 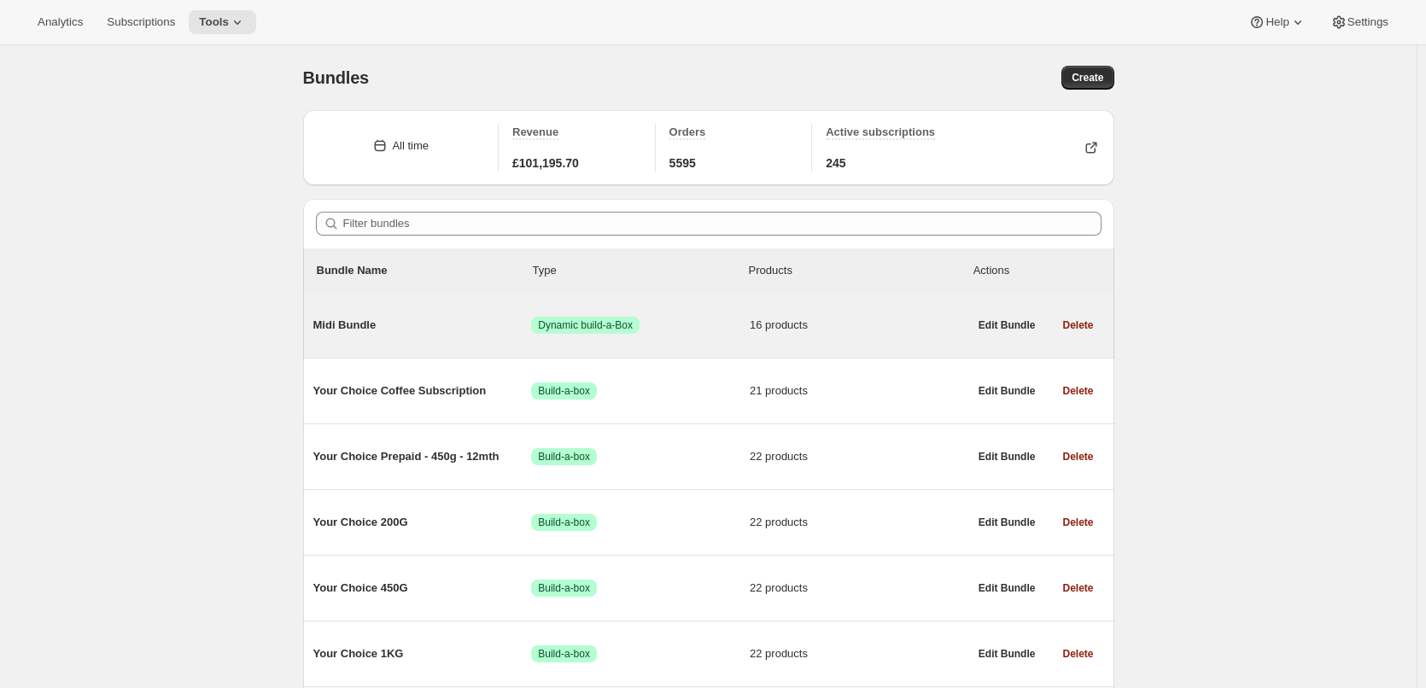 I want to click on div: All time, so click(x=410, y=146).